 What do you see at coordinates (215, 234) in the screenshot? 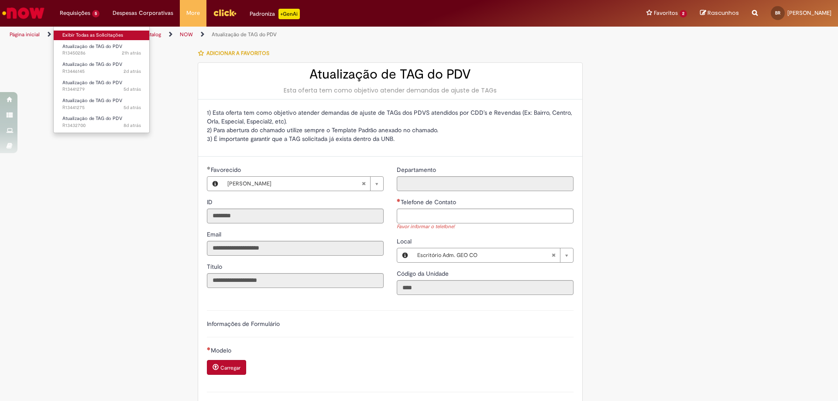
I see `label: Somente leitura - Email` at bounding box center [215, 234].